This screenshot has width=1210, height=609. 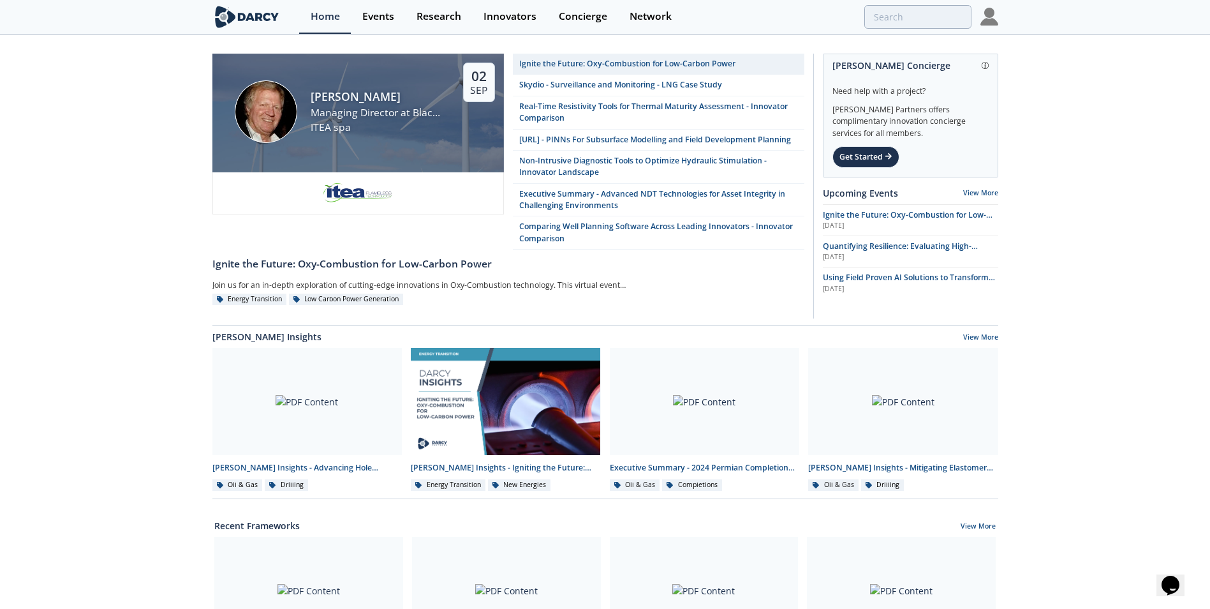 What do you see at coordinates (427, 285) in the screenshot?
I see `div: Join us for an in-depth exploration of cutting-edge innovations in Oxy-Combustion technology. Thi...` at bounding box center [427, 285].